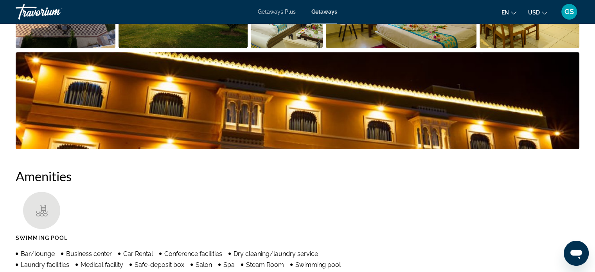 The height and width of the screenshot is (272, 595). Describe the element at coordinates (55, 12) in the screenshot. I see `a: Travorium` at that location.